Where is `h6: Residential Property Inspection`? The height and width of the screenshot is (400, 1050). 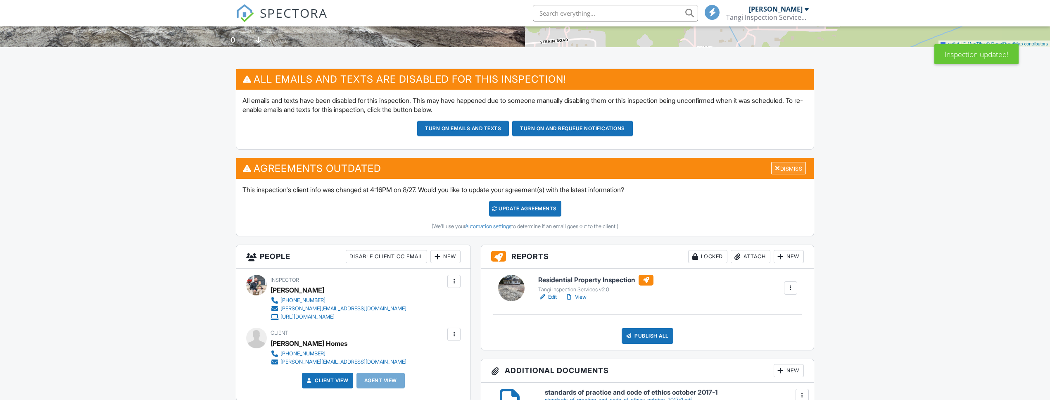
h6: Residential Property Inspection is located at coordinates (595, 280).